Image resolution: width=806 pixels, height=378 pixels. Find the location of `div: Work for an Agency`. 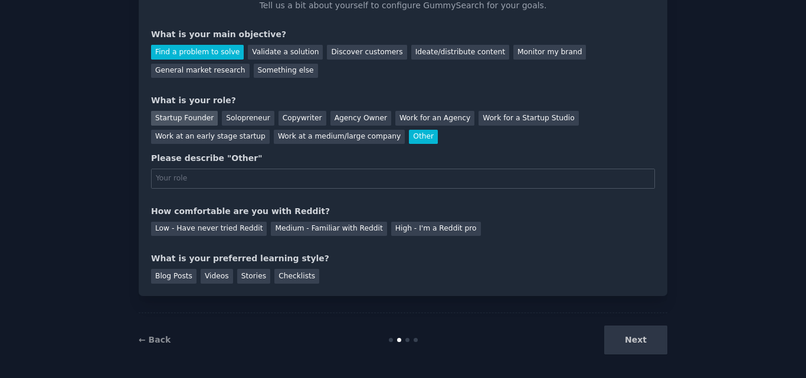

div: Work for an Agency is located at coordinates (435, 118).